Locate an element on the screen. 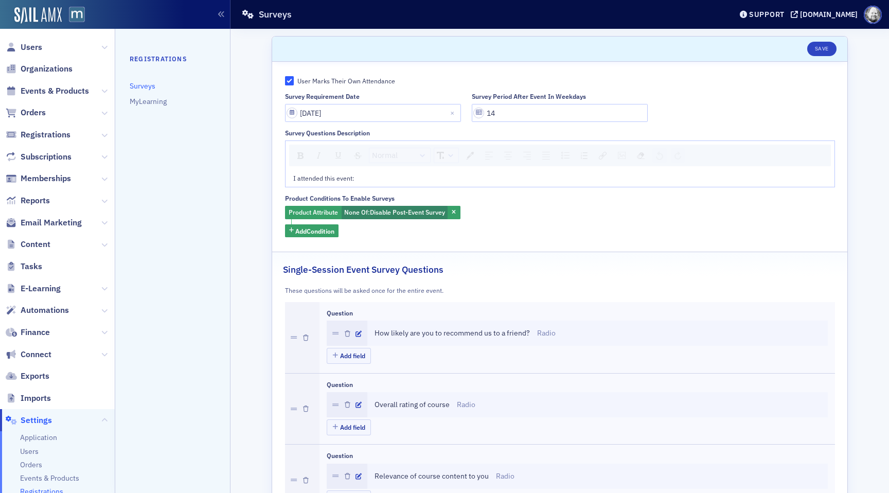 This screenshot has height=493, width=889. span: Memberships is located at coordinates (46, 179).